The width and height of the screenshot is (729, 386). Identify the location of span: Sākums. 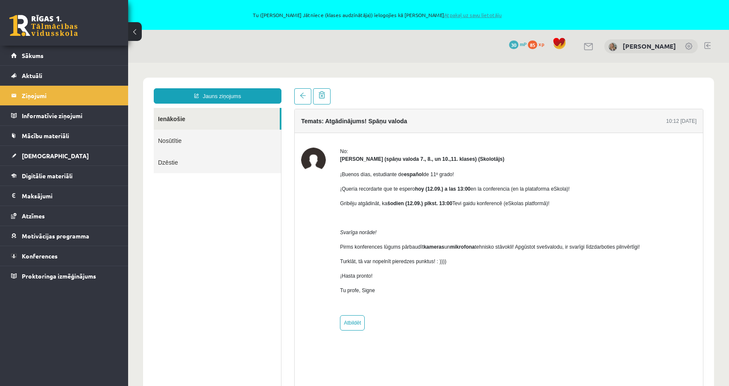
(32, 56).